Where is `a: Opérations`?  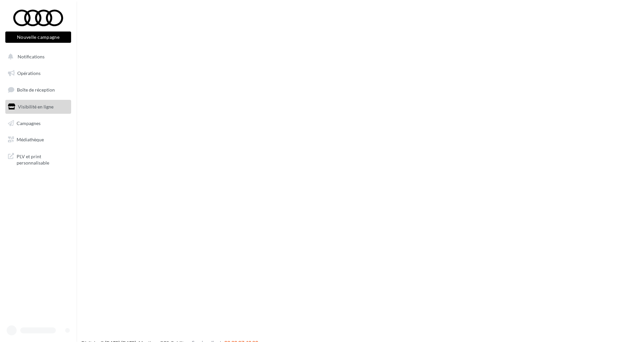 a: Opérations is located at coordinates (38, 73).